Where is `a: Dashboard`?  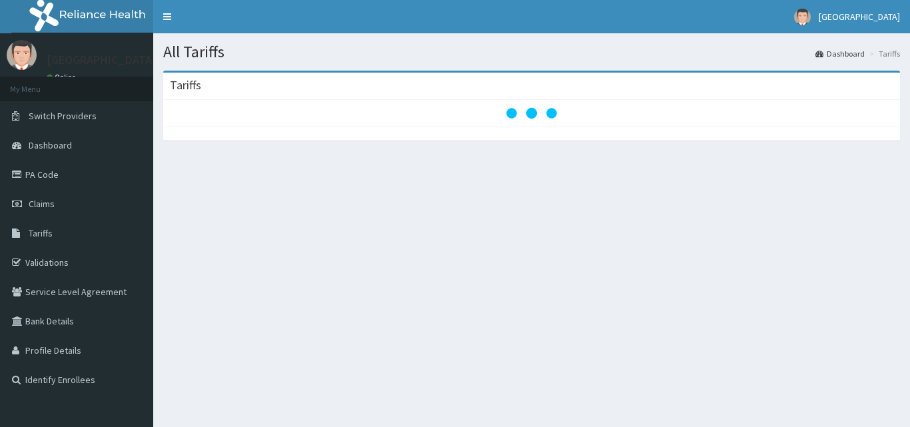
a: Dashboard is located at coordinates (840, 53).